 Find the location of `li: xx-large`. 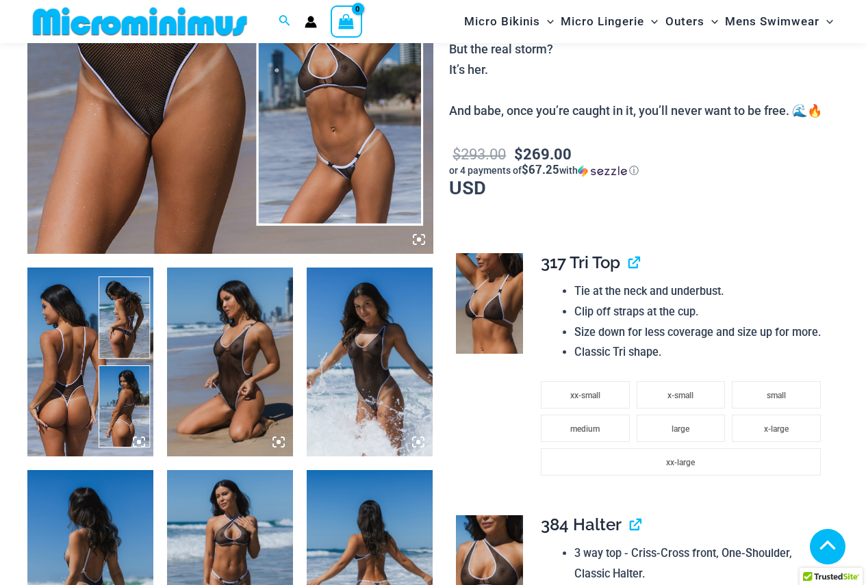

li: xx-large is located at coordinates (680, 462).